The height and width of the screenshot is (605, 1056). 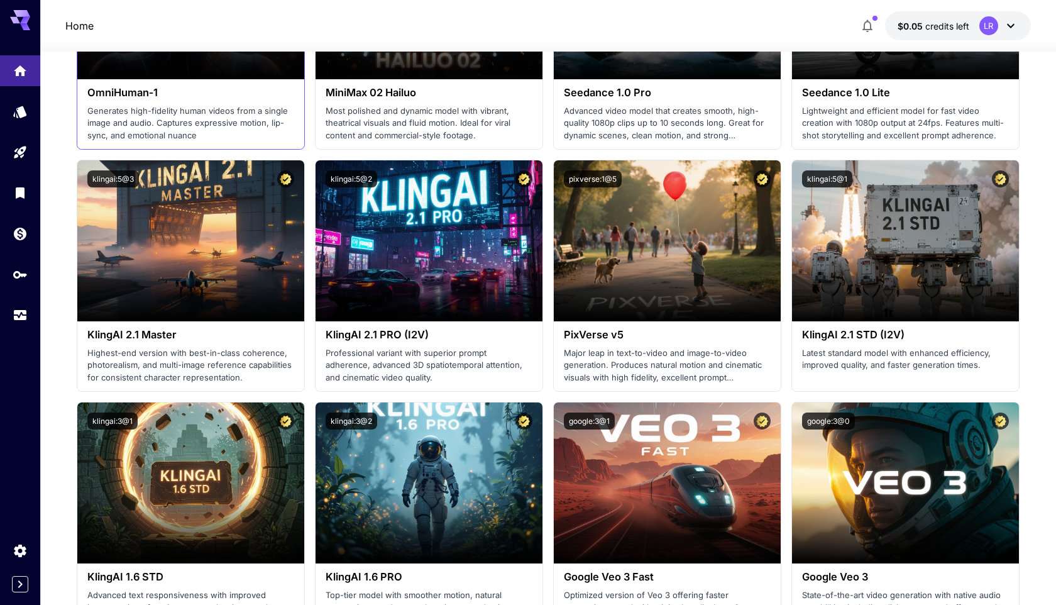 What do you see at coordinates (829, 421) in the screenshot?
I see `button: google:3@0` at bounding box center [829, 421].